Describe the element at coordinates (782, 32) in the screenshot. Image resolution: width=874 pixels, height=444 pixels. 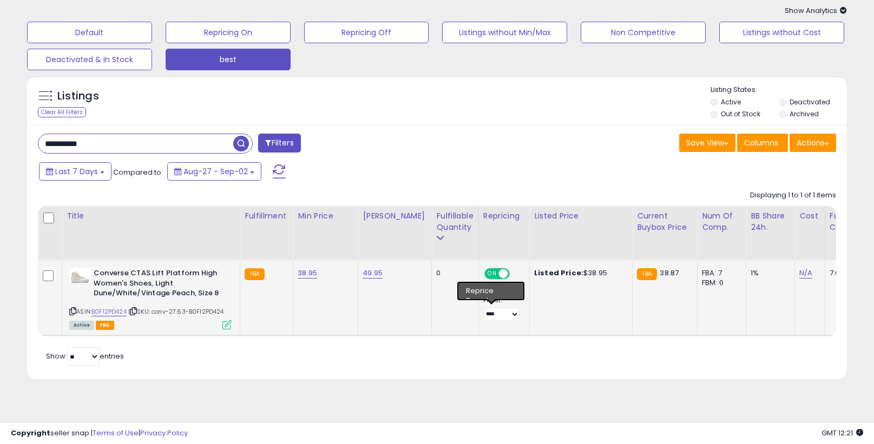
I see `button: Listings without Cost` at that location.